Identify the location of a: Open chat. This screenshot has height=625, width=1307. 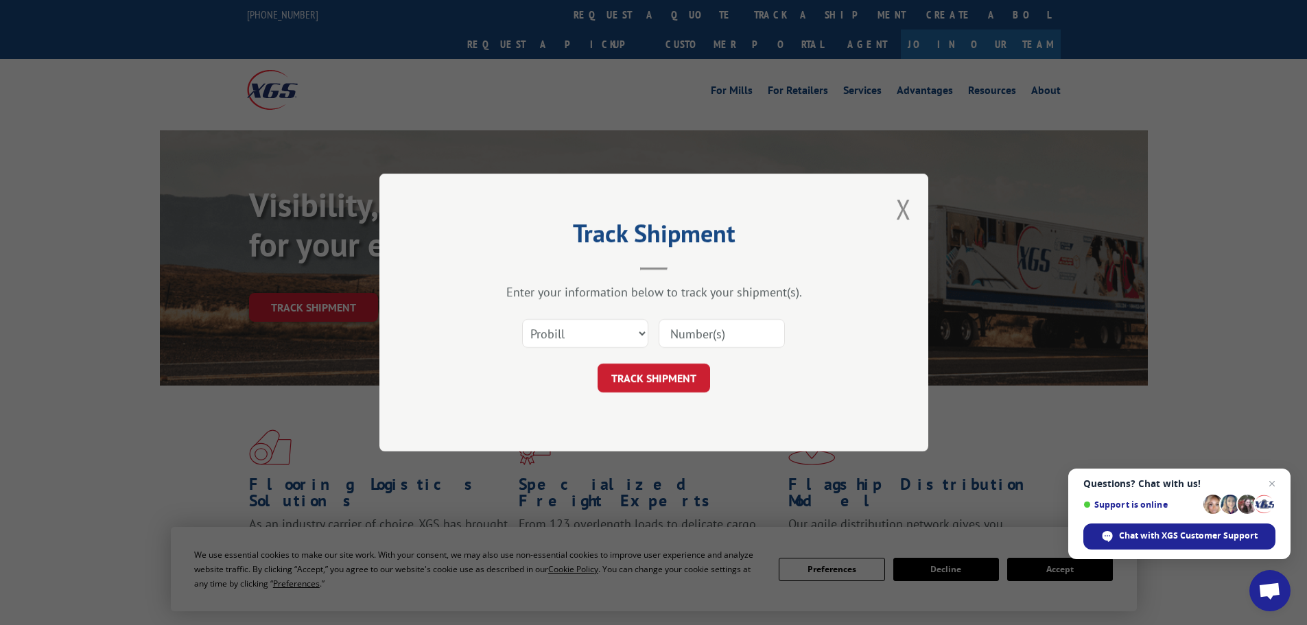
(1270, 591).